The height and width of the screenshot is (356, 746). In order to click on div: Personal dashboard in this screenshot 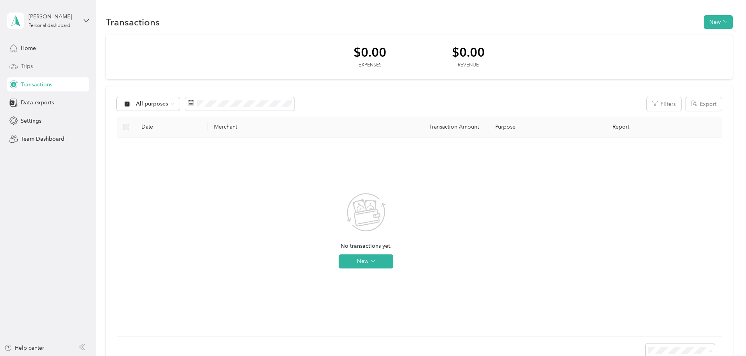, I will do `click(49, 26)`.